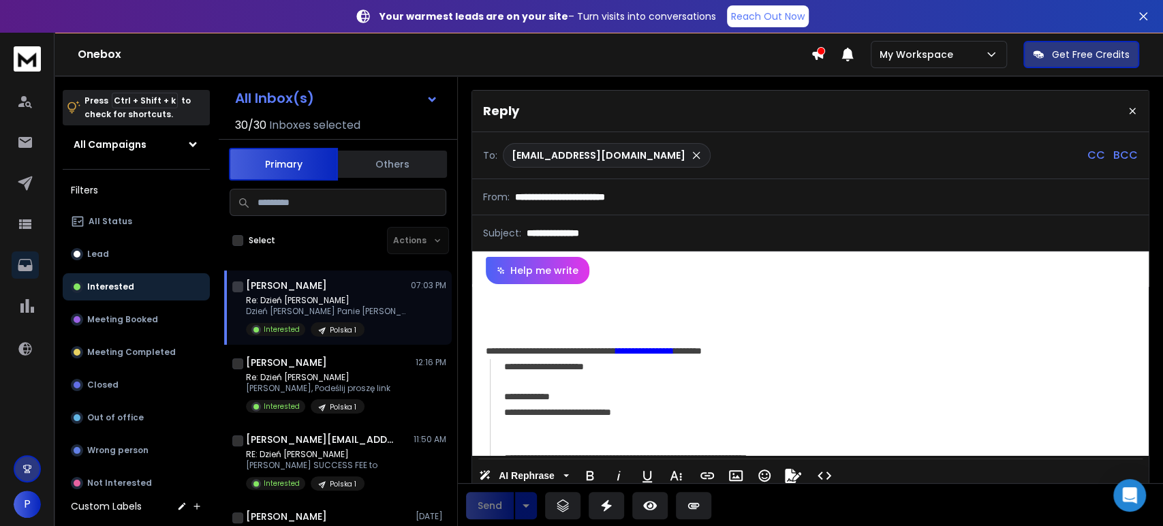 Image resolution: width=1163 pixels, height=526 pixels. I want to click on h3: Inboxes selected, so click(315, 125).